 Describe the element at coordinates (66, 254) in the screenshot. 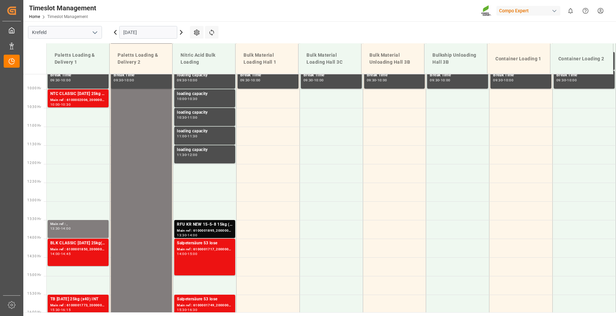

I see `div: 14:45` at that location.